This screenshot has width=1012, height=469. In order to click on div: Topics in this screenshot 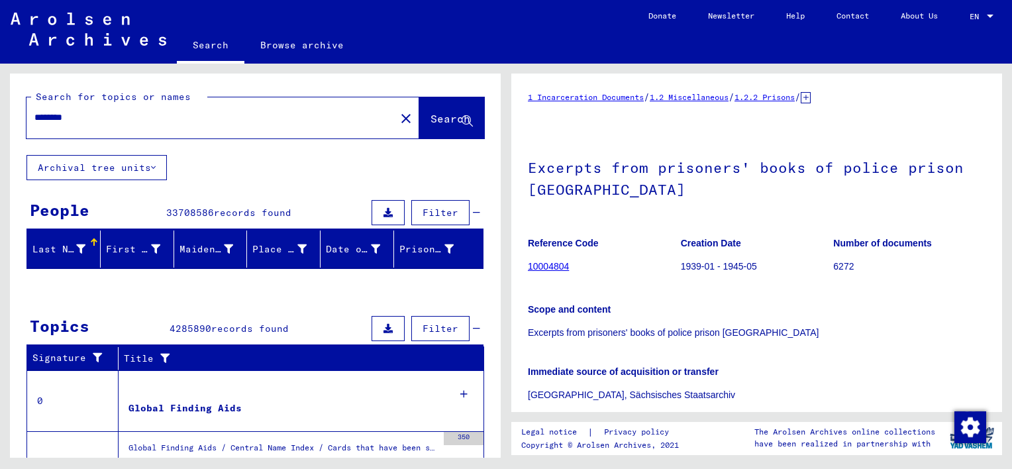, I will do `click(60, 326)`.